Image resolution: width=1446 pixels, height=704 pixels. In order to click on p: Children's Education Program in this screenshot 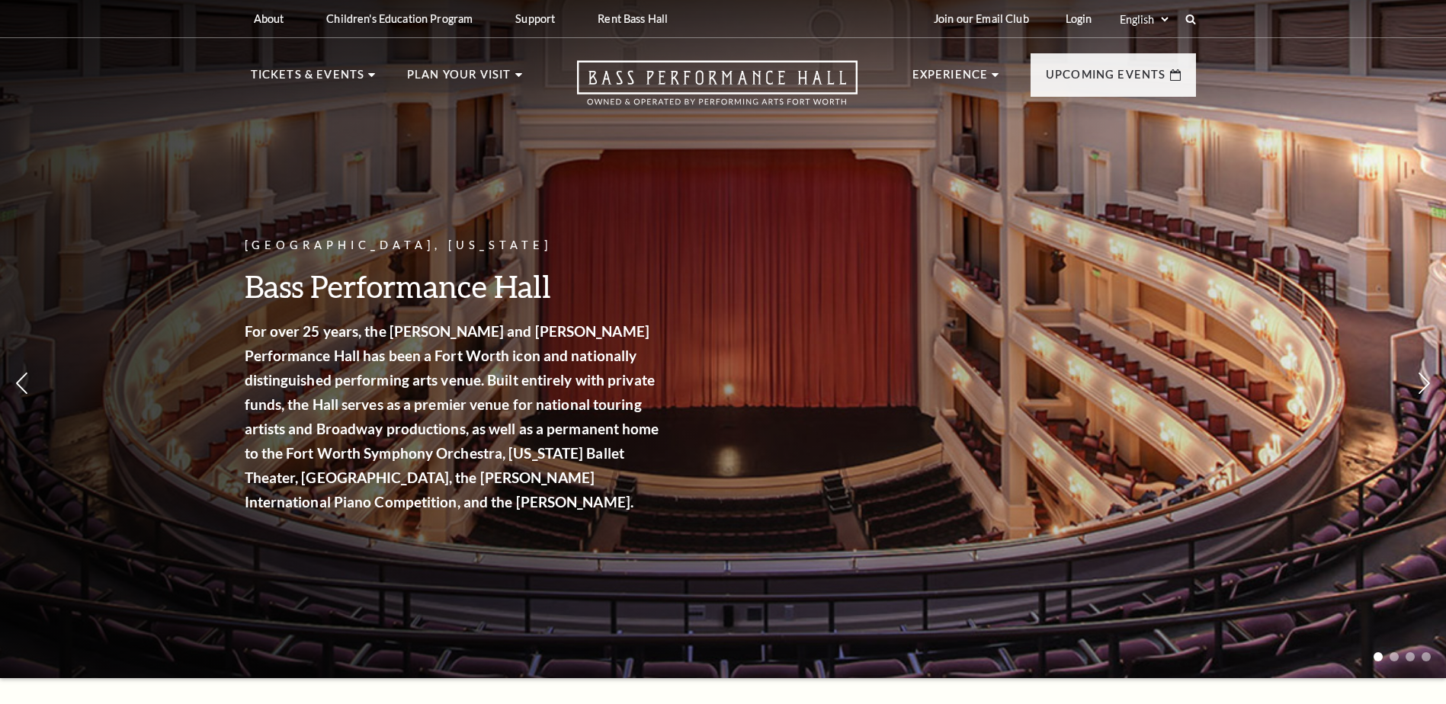, I will do `click(399, 18)`.